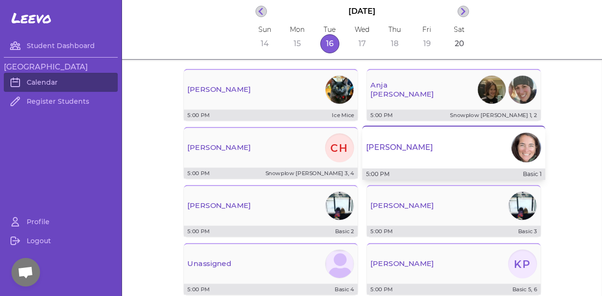 The height and width of the screenshot is (296, 602). Describe the element at coordinates (265, 44) in the screenshot. I see `button: 14` at that location.